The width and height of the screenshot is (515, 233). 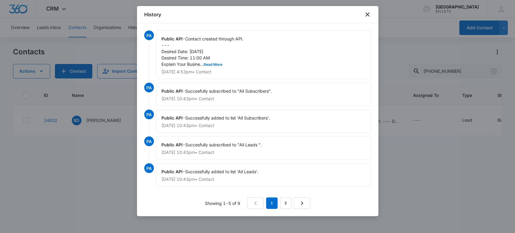 I want to click on span: Successfully added to list 'All Subscribers'., so click(x=227, y=118).